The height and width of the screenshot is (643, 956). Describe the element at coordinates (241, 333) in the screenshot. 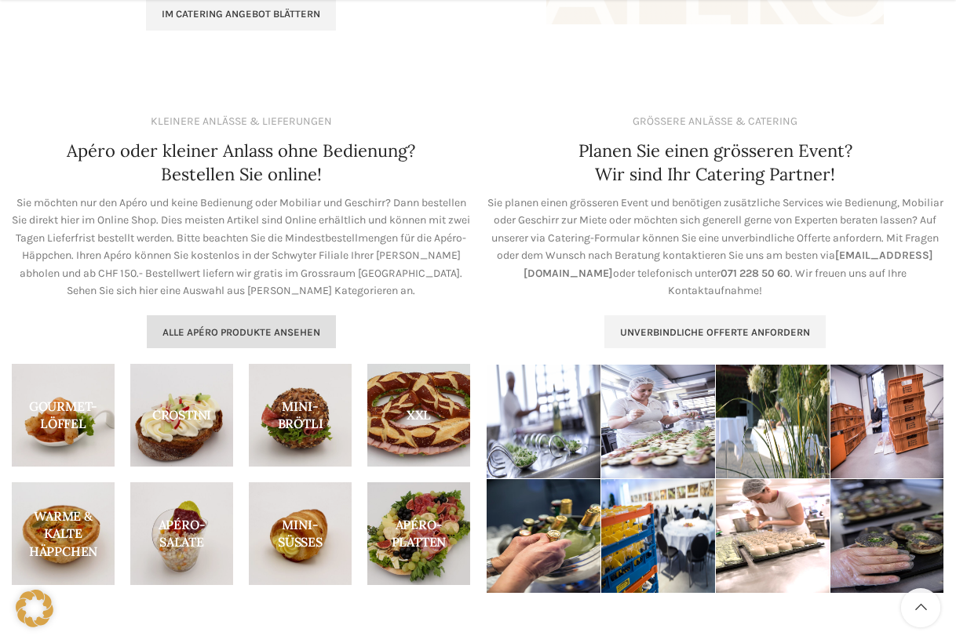

I see `span: Alle Apéro Produkte ansehen` at that location.